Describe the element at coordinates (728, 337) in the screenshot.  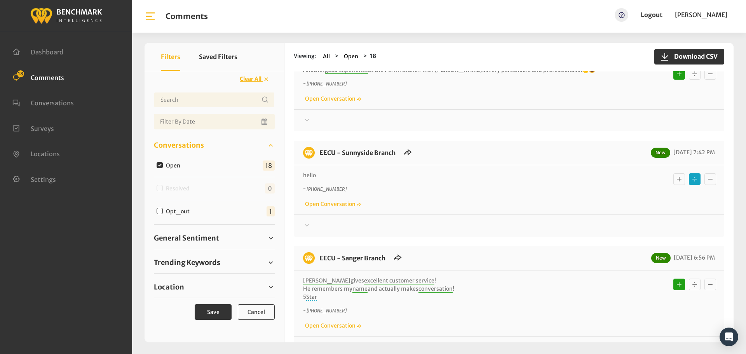
I see `div: Open Intercom Messenger` at that location.